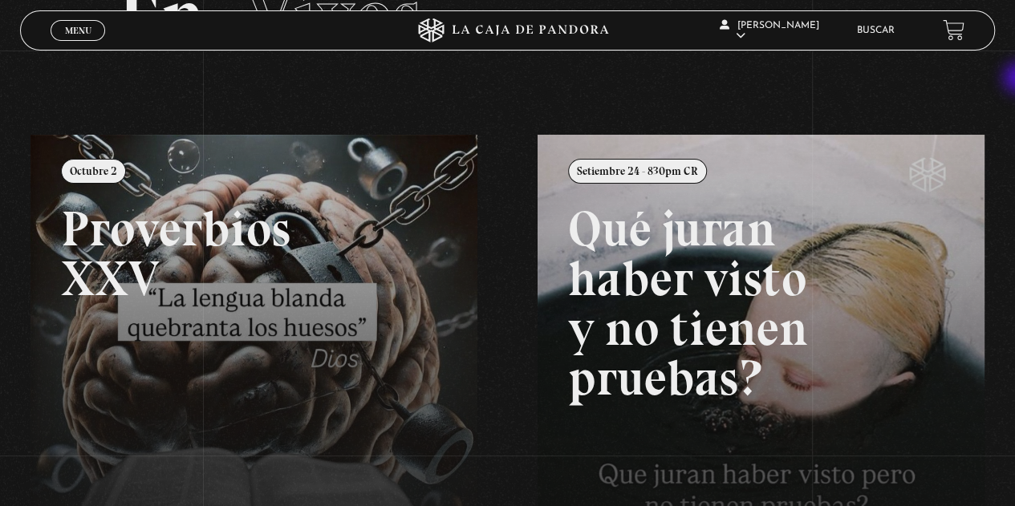  I want to click on a: Buscar, so click(875, 30).